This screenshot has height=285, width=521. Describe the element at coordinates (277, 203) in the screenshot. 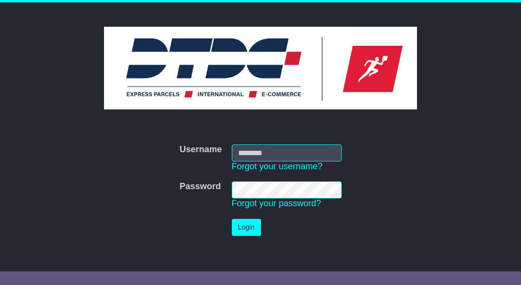

I see `a: Forgot your password?` at that location.